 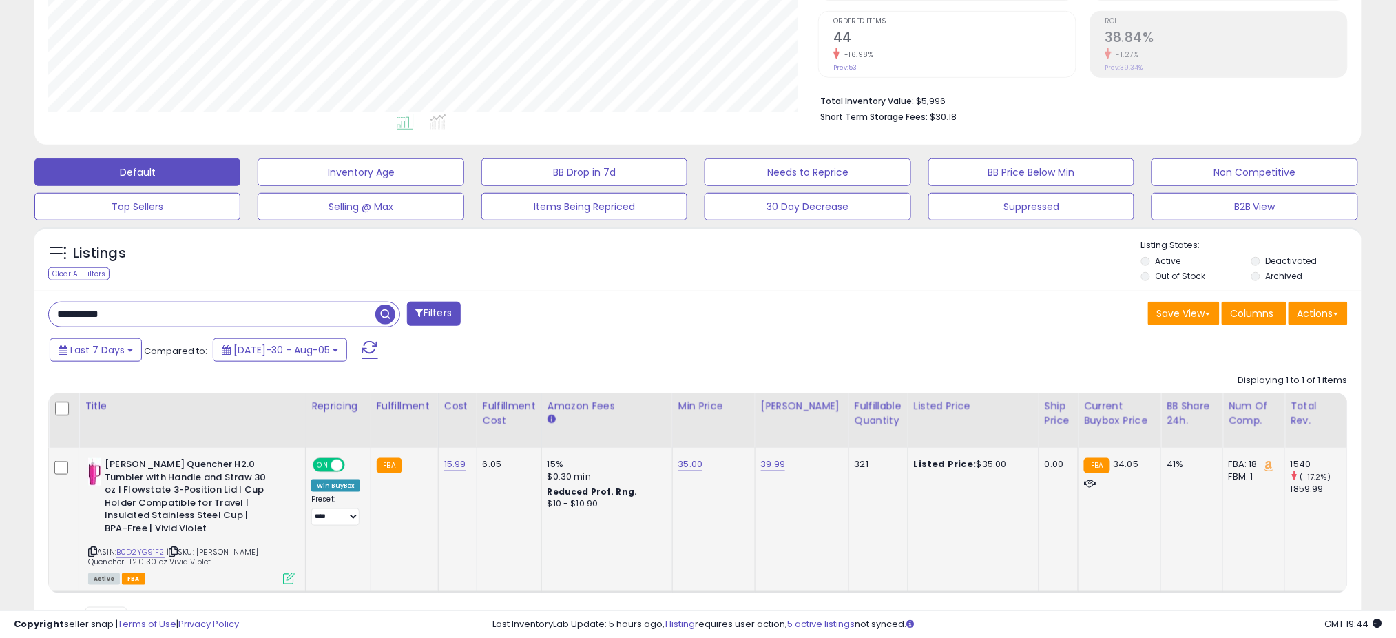 What do you see at coordinates (99, 253) in the screenshot?
I see `h5: Listings` at bounding box center [99, 253].